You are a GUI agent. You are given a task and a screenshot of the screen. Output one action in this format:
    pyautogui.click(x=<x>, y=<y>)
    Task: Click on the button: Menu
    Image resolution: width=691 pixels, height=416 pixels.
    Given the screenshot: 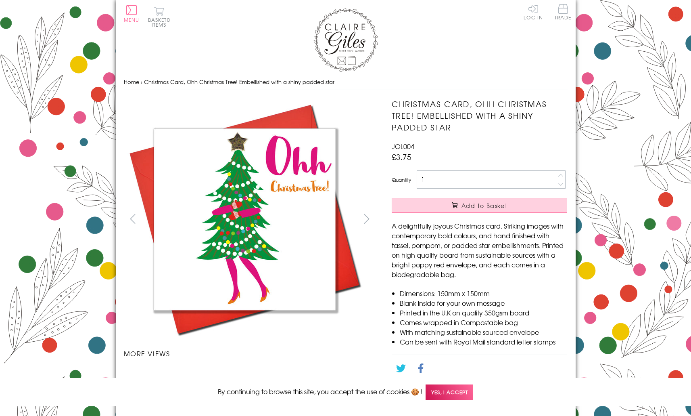 What is the action you would take?
    pyautogui.click(x=132, y=14)
    